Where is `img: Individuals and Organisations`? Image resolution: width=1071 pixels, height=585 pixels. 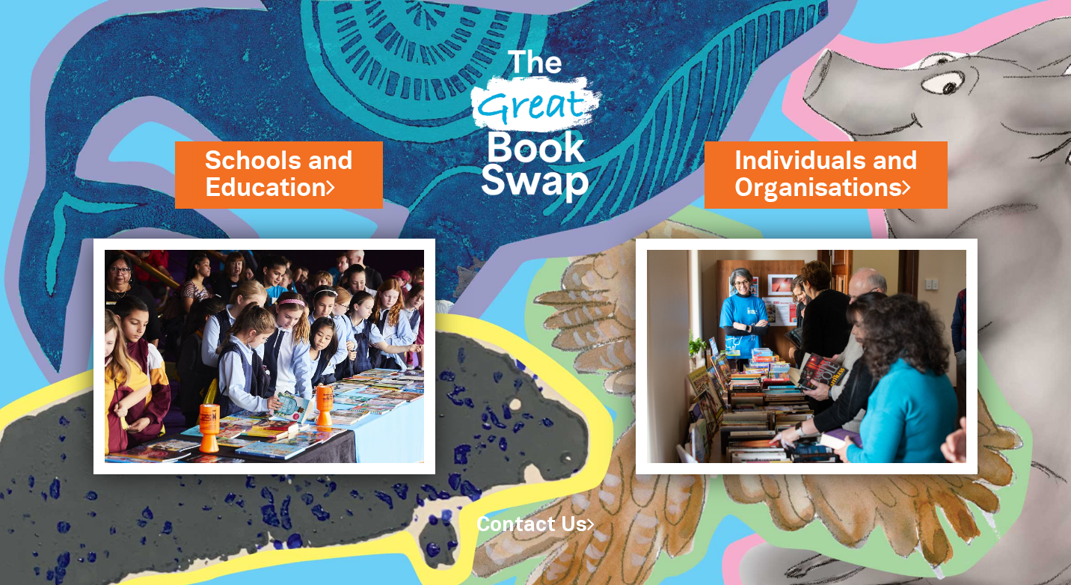 img: Individuals and Organisations is located at coordinates (806, 356).